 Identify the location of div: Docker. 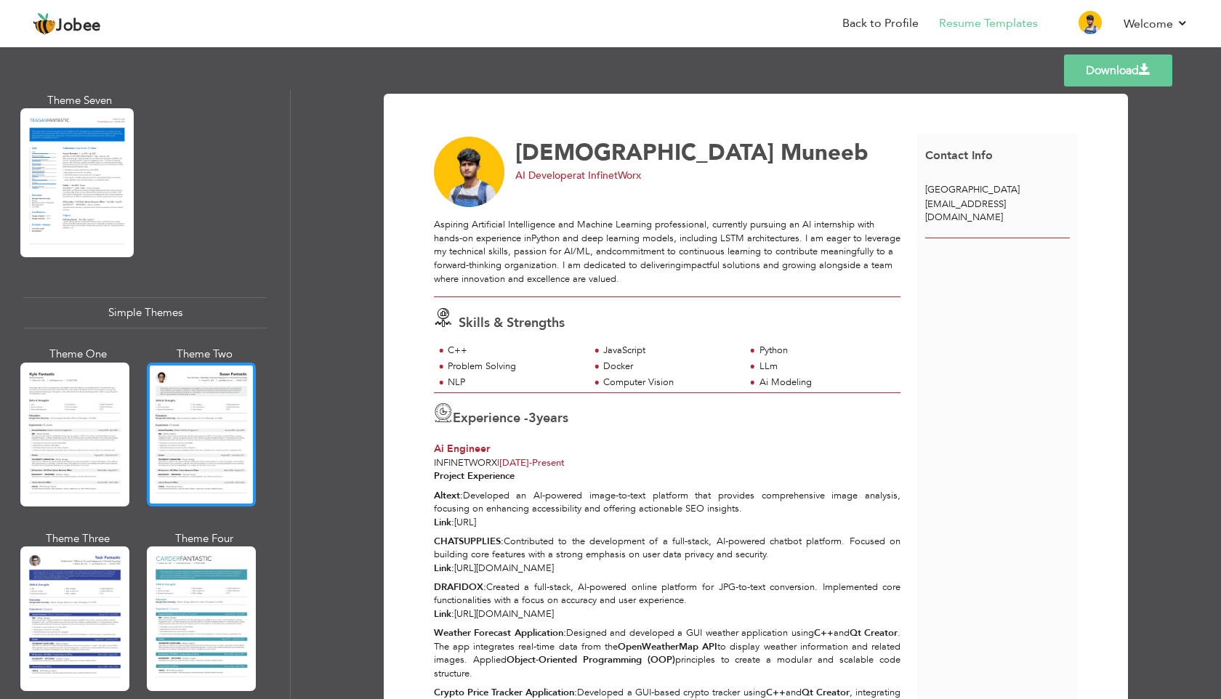
(670, 366).